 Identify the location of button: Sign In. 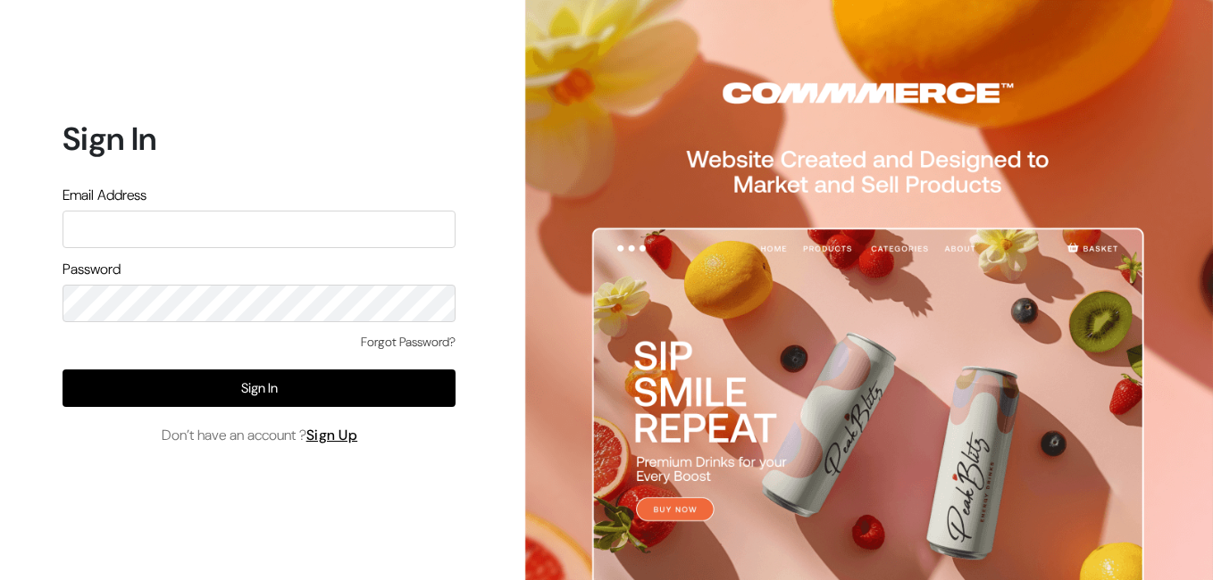
(259, 388).